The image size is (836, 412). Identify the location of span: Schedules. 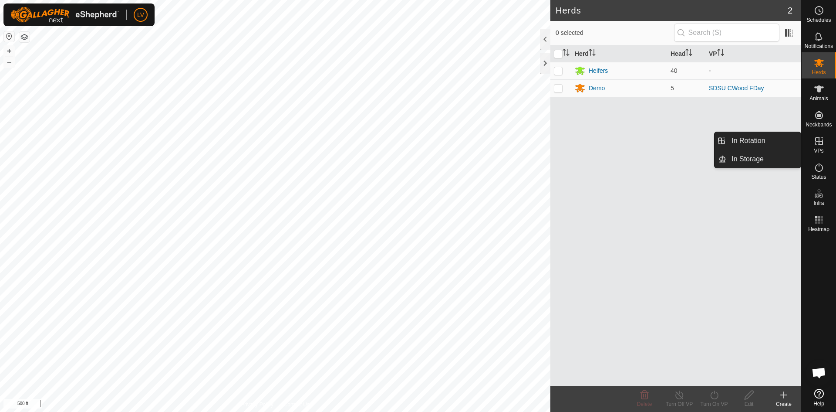
(819, 20).